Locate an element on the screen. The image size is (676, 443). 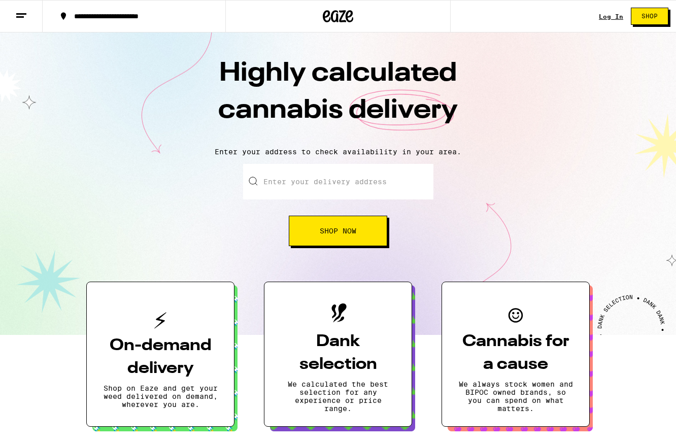
button: Cannabis for a causeWe always stock women and BIPOC owned brands, so you can spend on what matters. is located at coordinates (516, 354).